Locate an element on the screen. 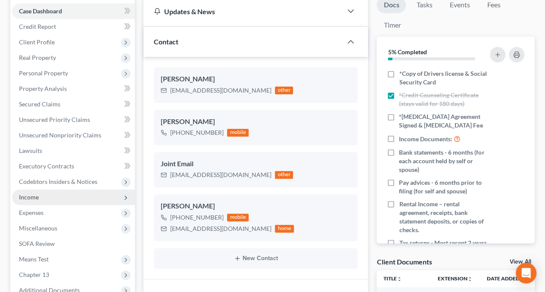  div: home is located at coordinates (284, 229).